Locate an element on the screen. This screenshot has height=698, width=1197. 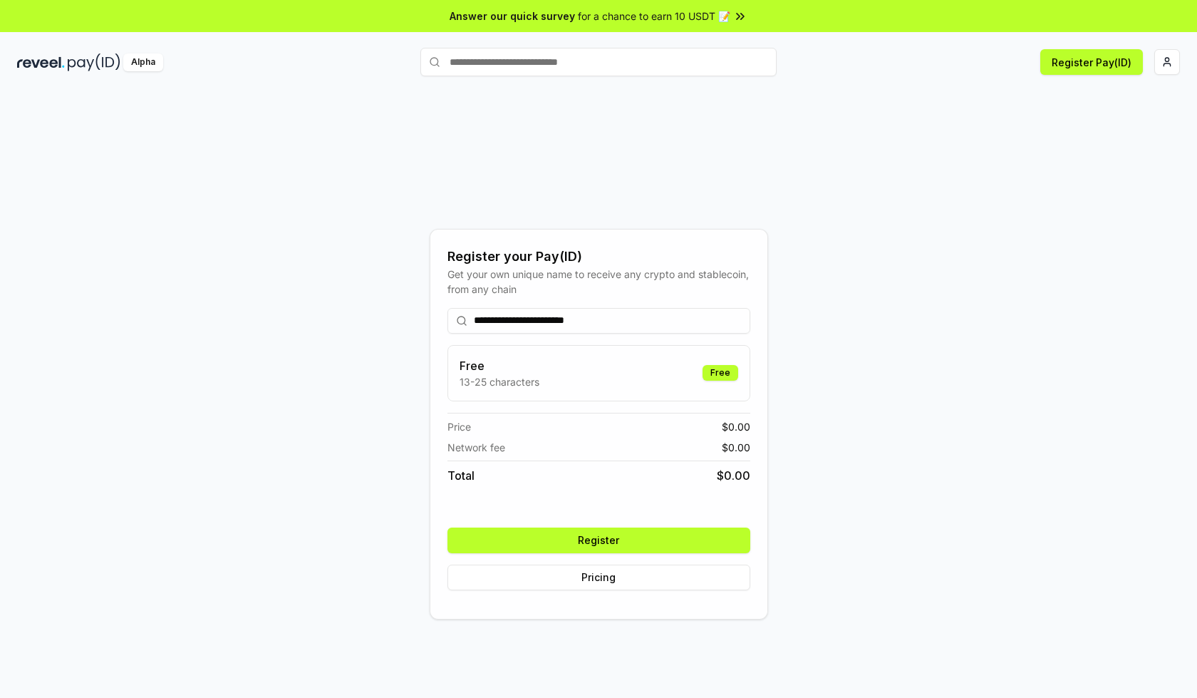
button: Register Pay(ID) is located at coordinates (1092, 62).